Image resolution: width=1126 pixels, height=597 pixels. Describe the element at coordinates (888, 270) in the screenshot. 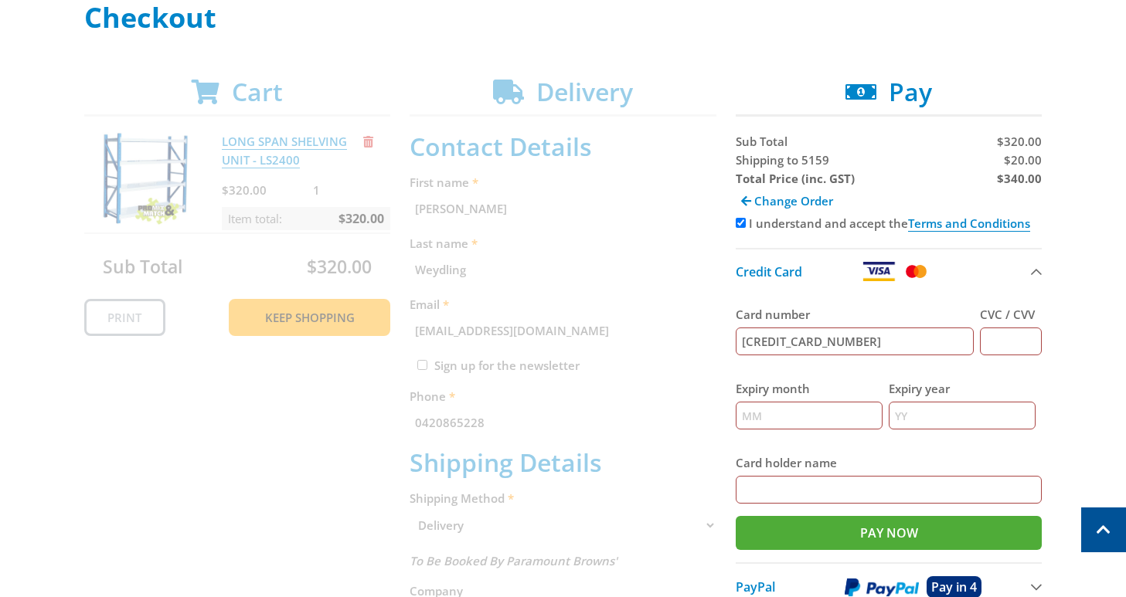

I see `button: Credit Card` at that location.